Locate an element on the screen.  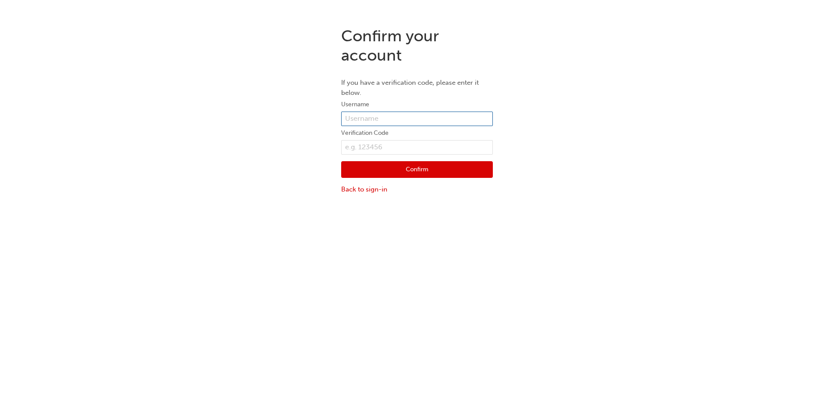
label: Verification Code is located at coordinates (417, 133).